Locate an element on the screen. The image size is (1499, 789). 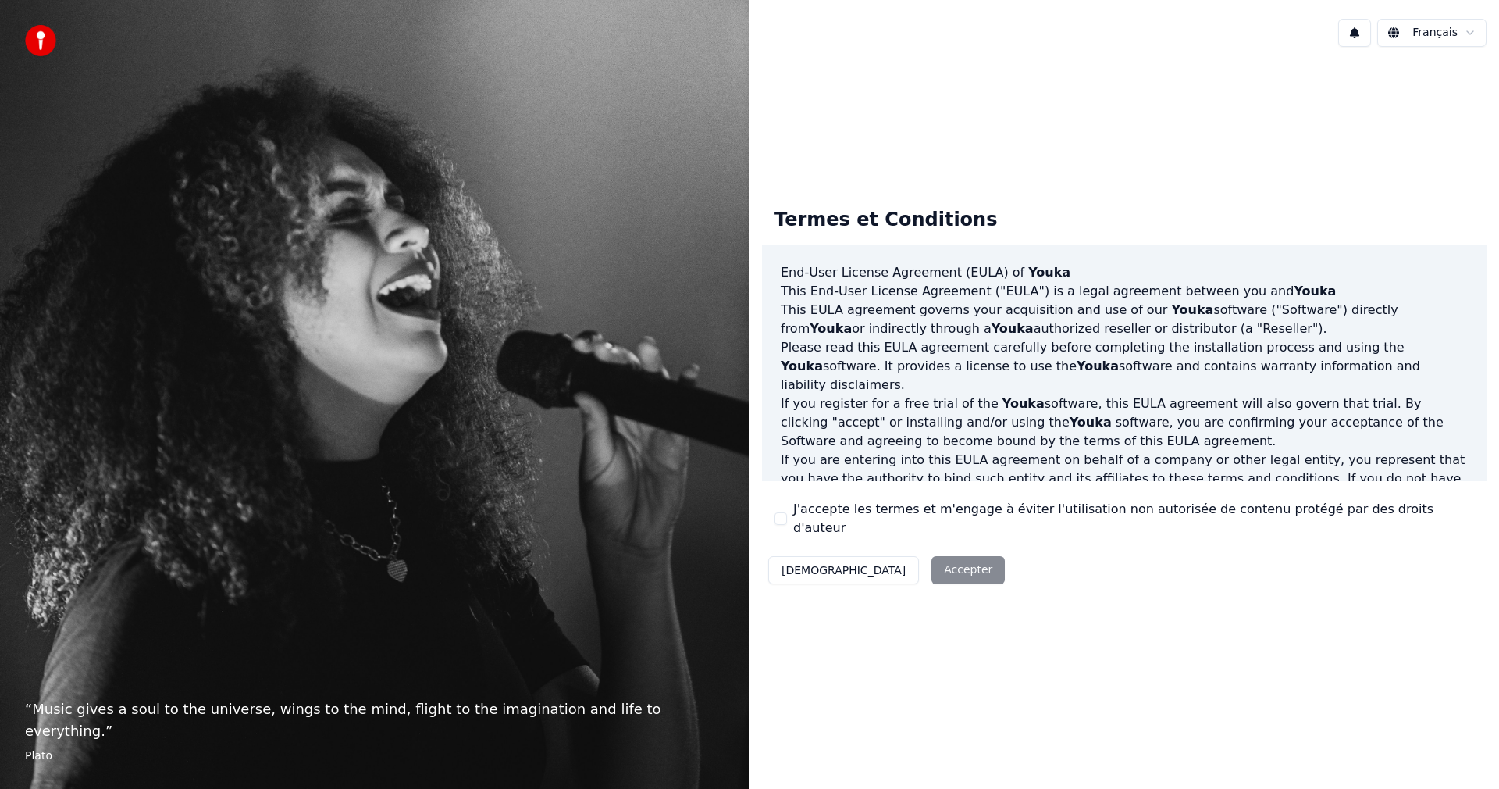
p: “ Music gives a soul to the universe, wings to the mind, flight to the imagination and life to ev... is located at coordinates (375, 720).